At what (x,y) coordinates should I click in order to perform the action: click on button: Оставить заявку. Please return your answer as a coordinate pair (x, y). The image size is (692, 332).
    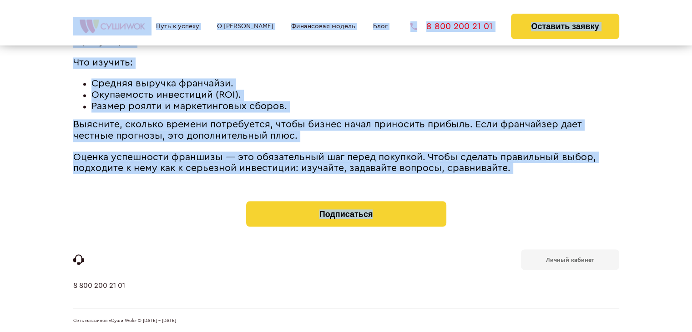
    Looking at the image, I should click on (565, 26).